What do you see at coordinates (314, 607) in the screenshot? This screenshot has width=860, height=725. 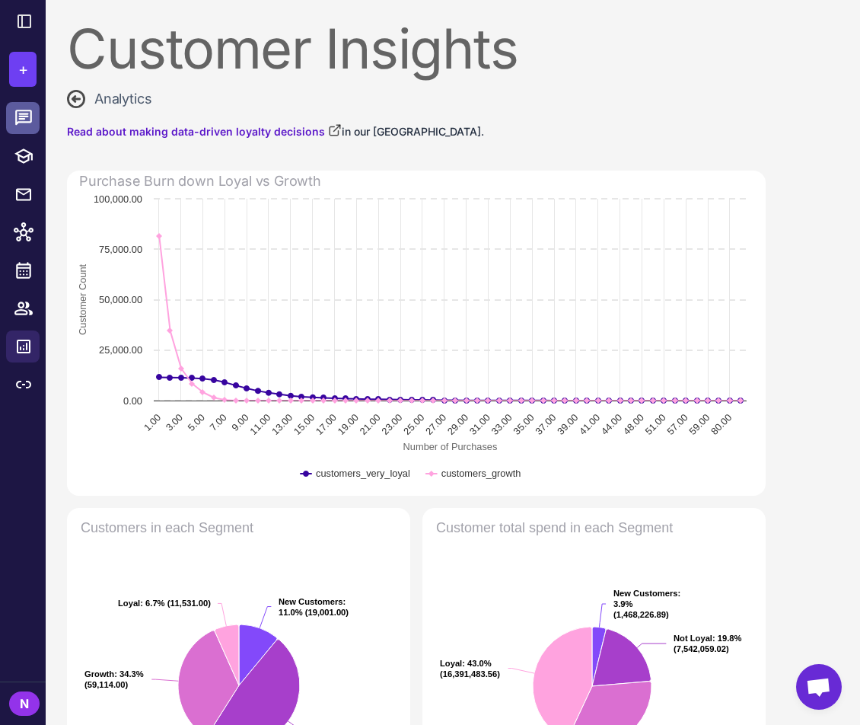 I see `text: : 11.0% (19,001.00)` at bounding box center [314, 607].